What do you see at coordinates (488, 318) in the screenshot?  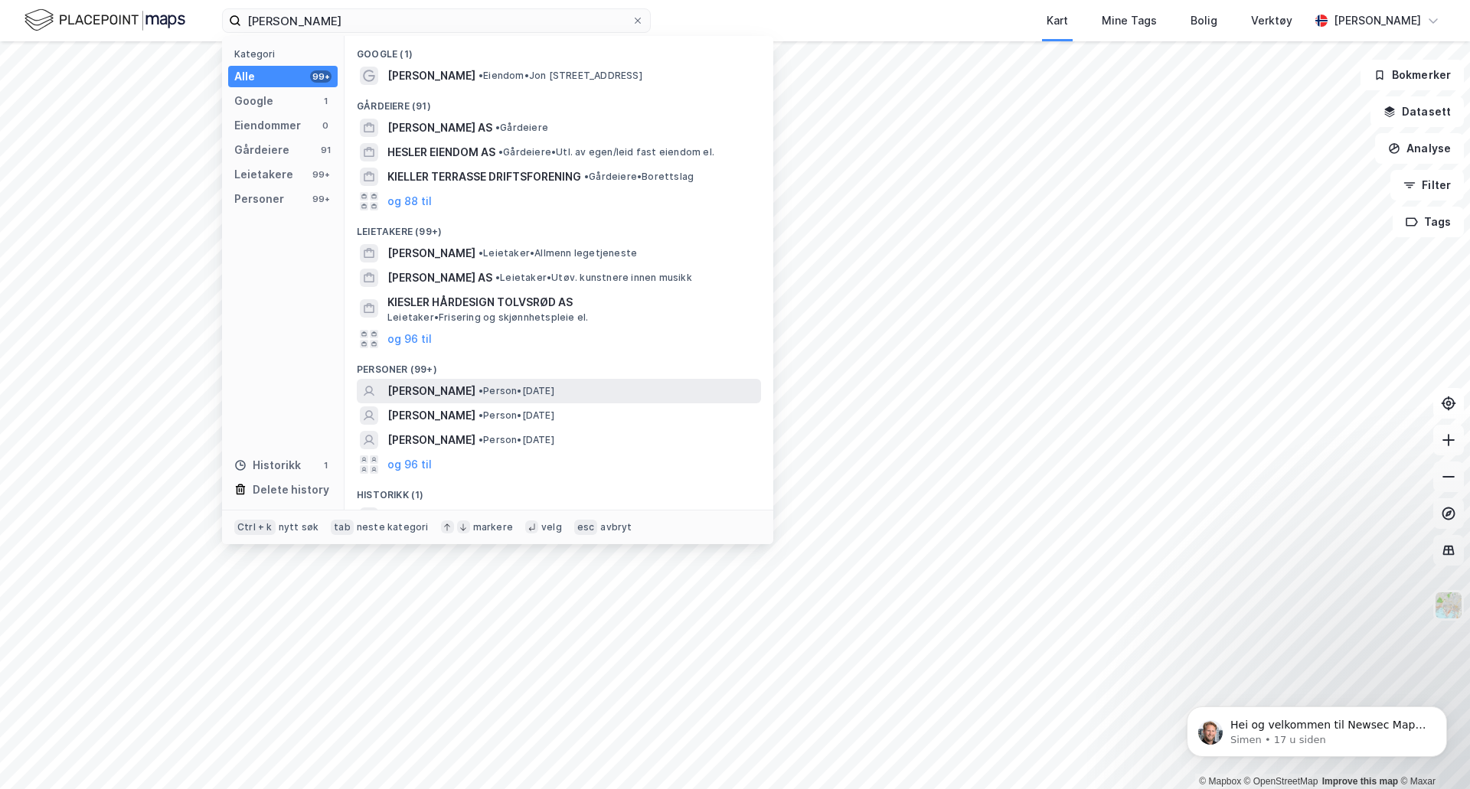 I see `span: Leietaker • Frisering og skjønnhetspleie el.` at bounding box center [488, 318].